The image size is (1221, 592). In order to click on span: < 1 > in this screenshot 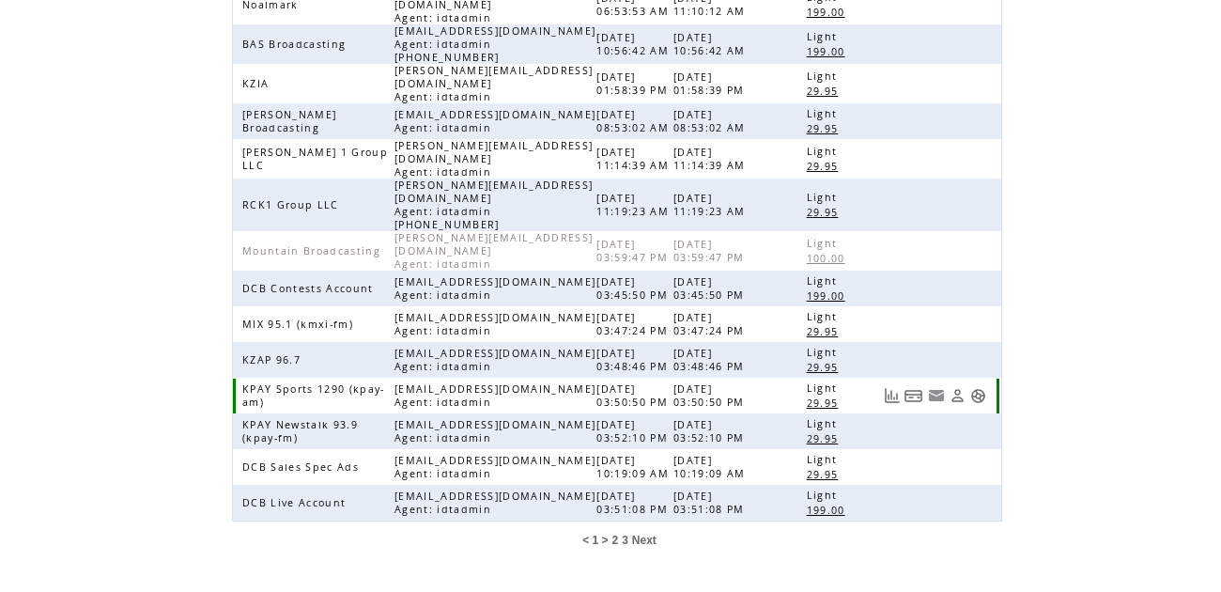, I will do `click(595, 540)`.